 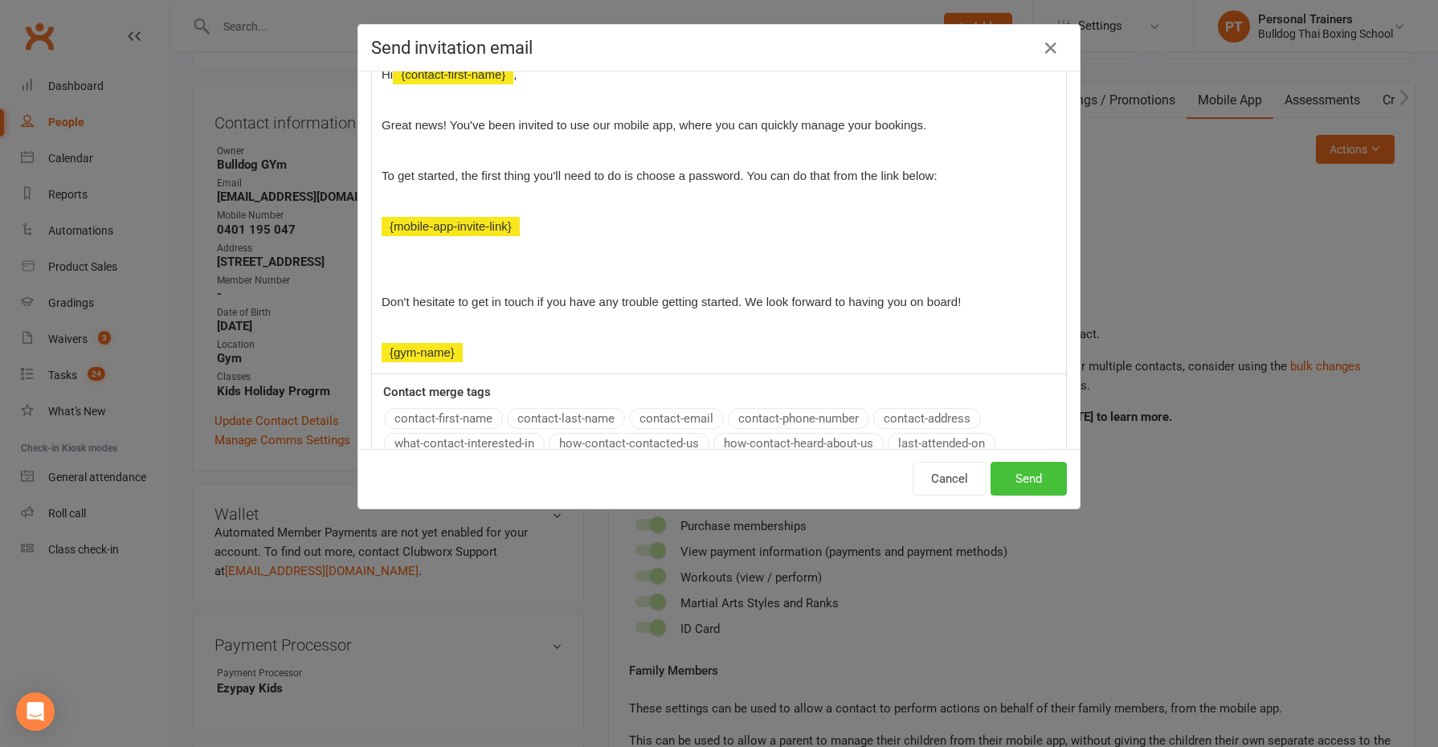 What do you see at coordinates (676, 418) in the screenshot?
I see `button: contact-email` at bounding box center [676, 418].